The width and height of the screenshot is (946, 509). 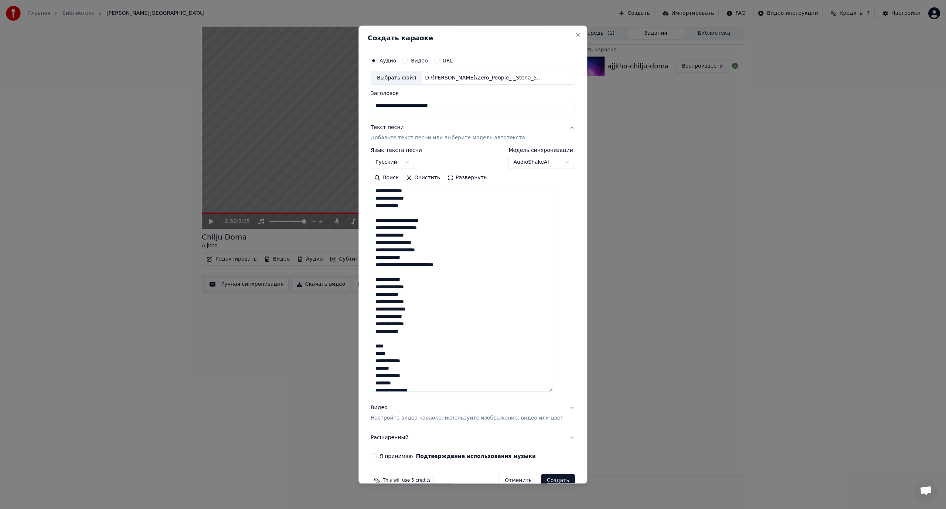 I want to click on label: URL, so click(x=448, y=61).